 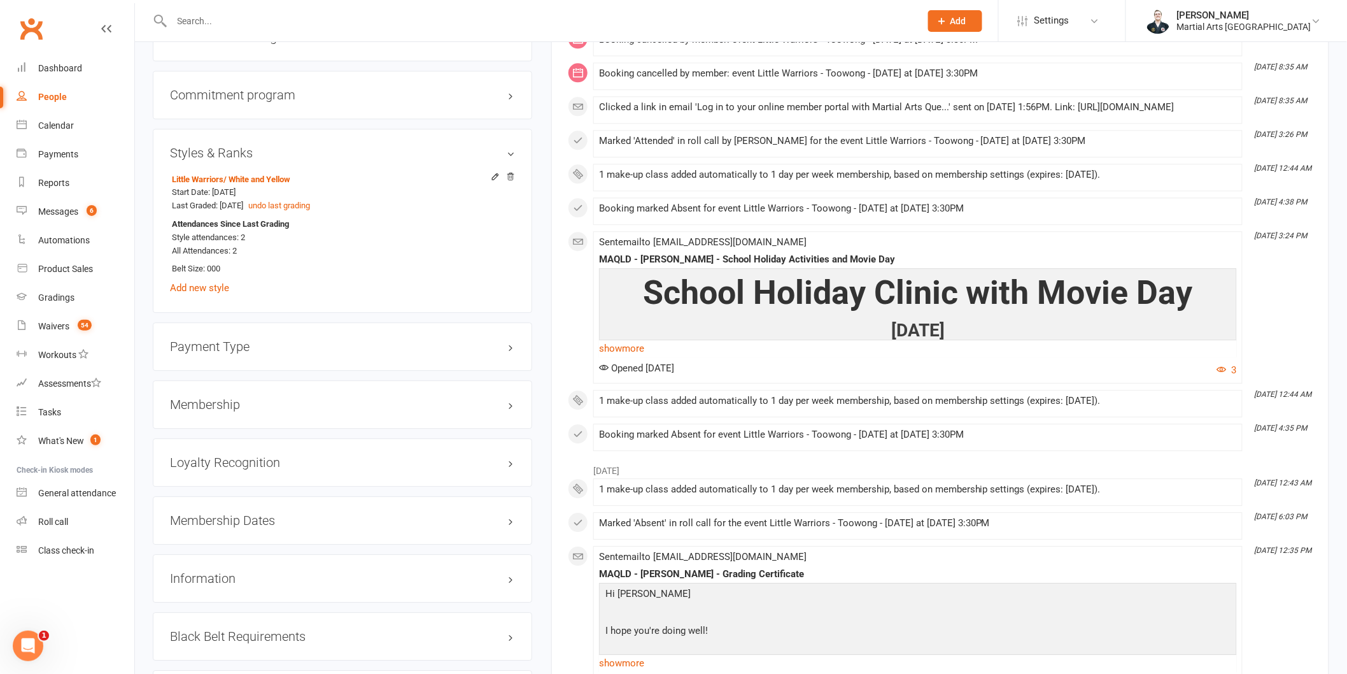 What do you see at coordinates (343, 95) in the screenshot?
I see `h3: Commitment program` at bounding box center [343, 95].